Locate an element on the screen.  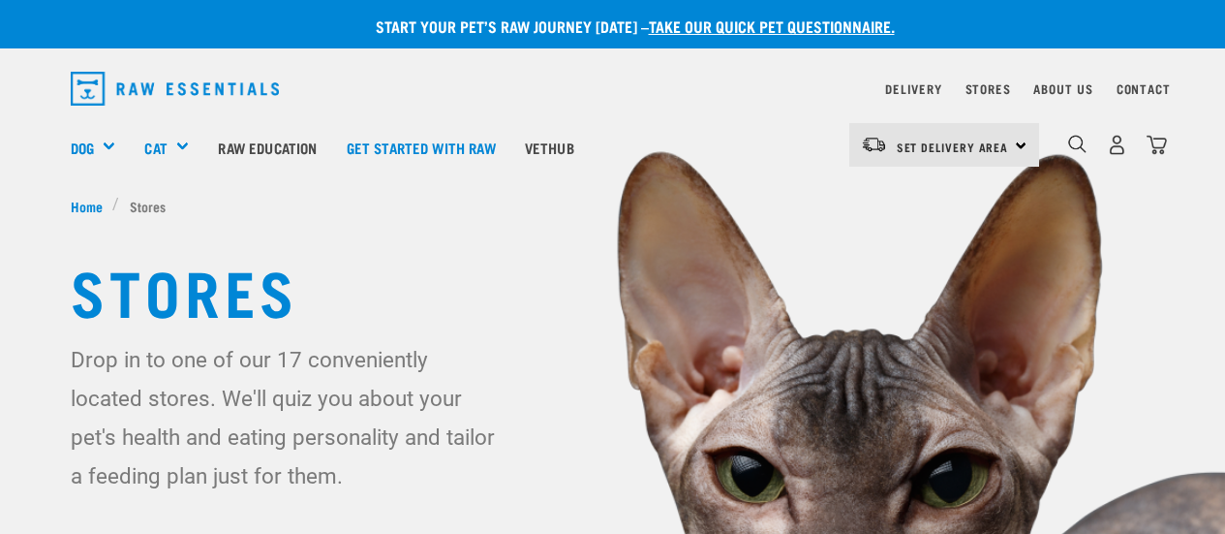
a: Vethub is located at coordinates (549, 147).